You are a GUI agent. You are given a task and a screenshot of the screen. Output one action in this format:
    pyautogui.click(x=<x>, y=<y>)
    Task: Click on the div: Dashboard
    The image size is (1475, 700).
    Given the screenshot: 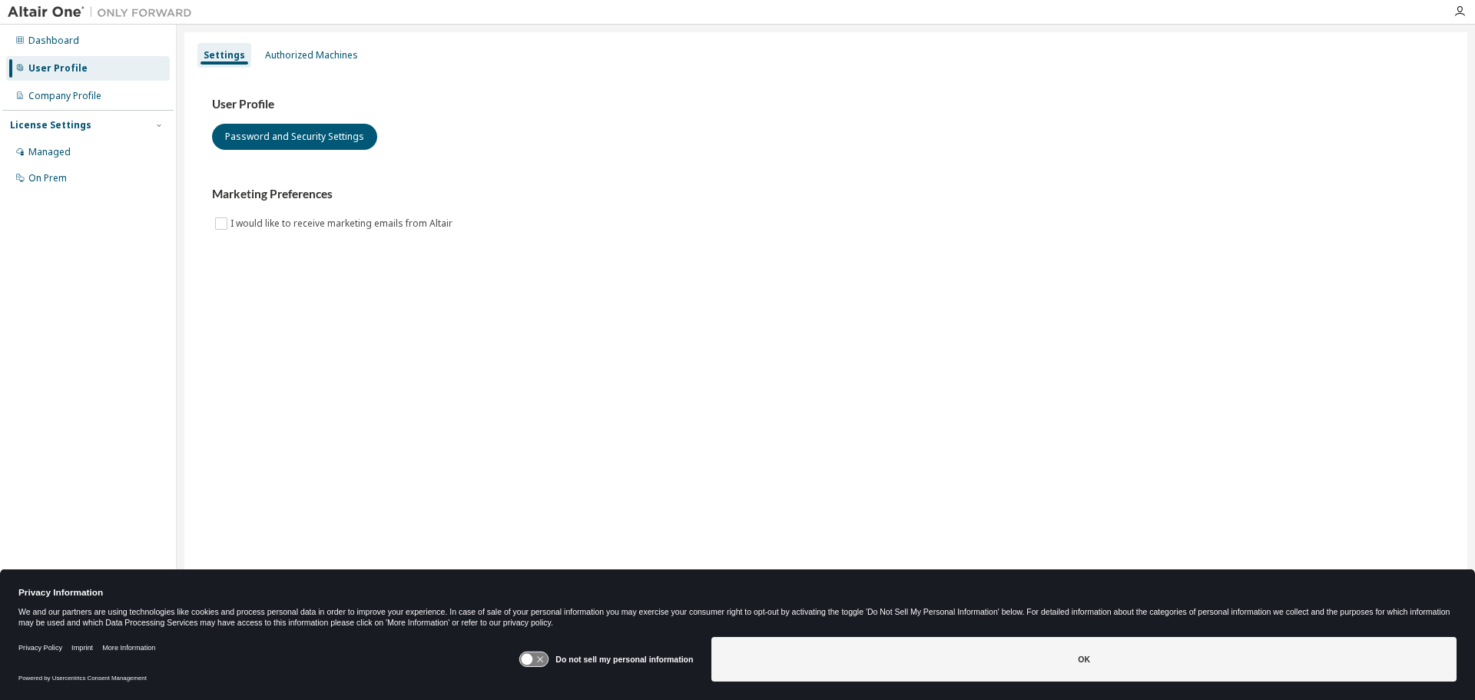 What is the action you would take?
    pyautogui.click(x=54, y=41)
    